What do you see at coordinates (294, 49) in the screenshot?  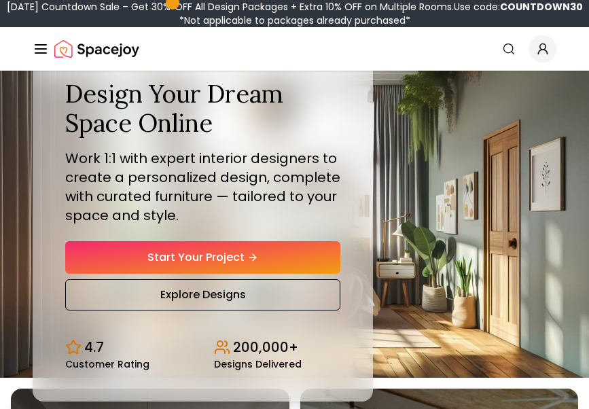 I see `nav: Global` at bounding box center [294, 49].